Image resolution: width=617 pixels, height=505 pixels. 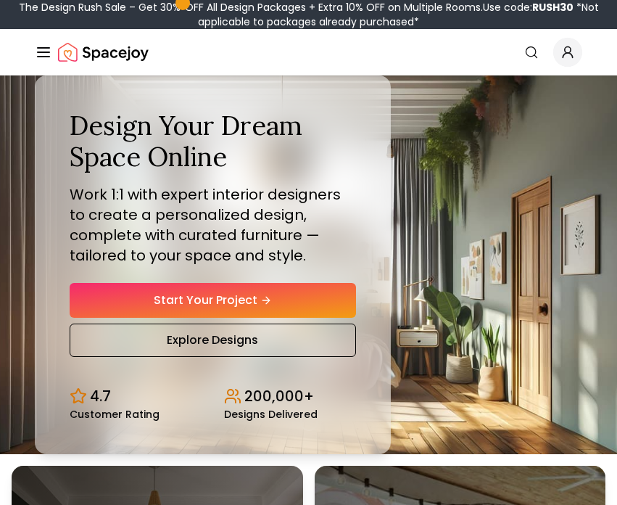 I want to click on small: Designs Delivered, so click(x=270, y=414).